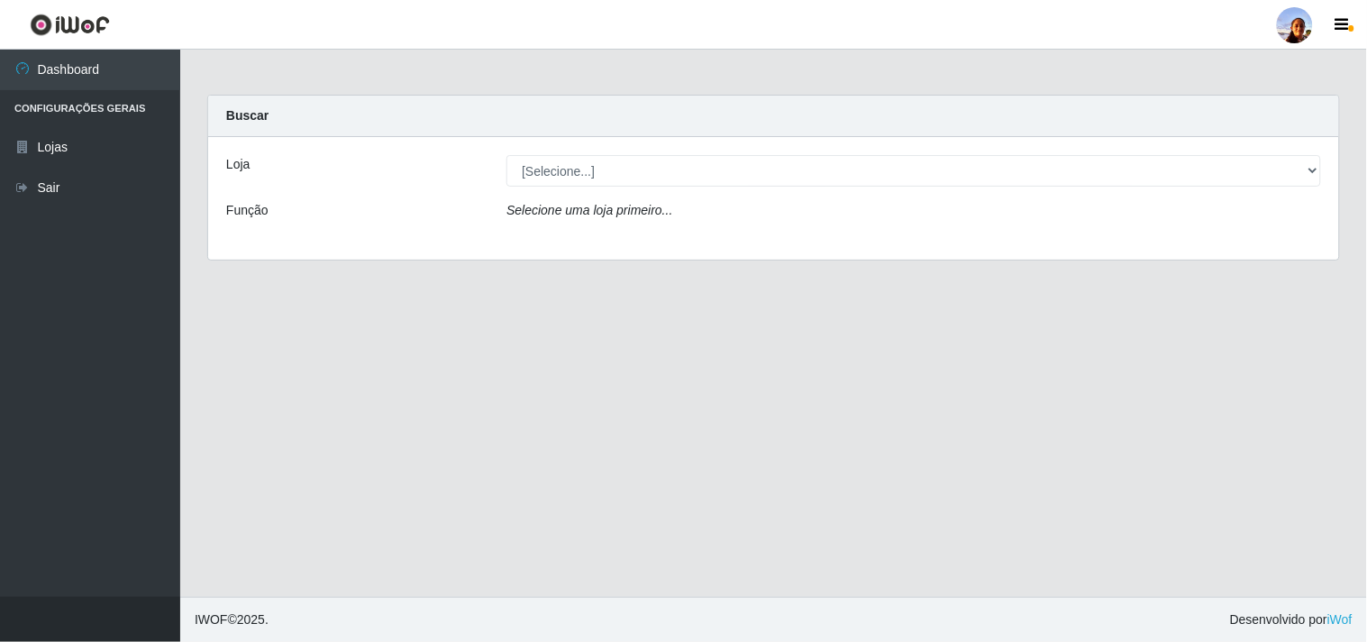 The image size is (1367, 642). I want to click on a: iWof, so click(1340, 619).